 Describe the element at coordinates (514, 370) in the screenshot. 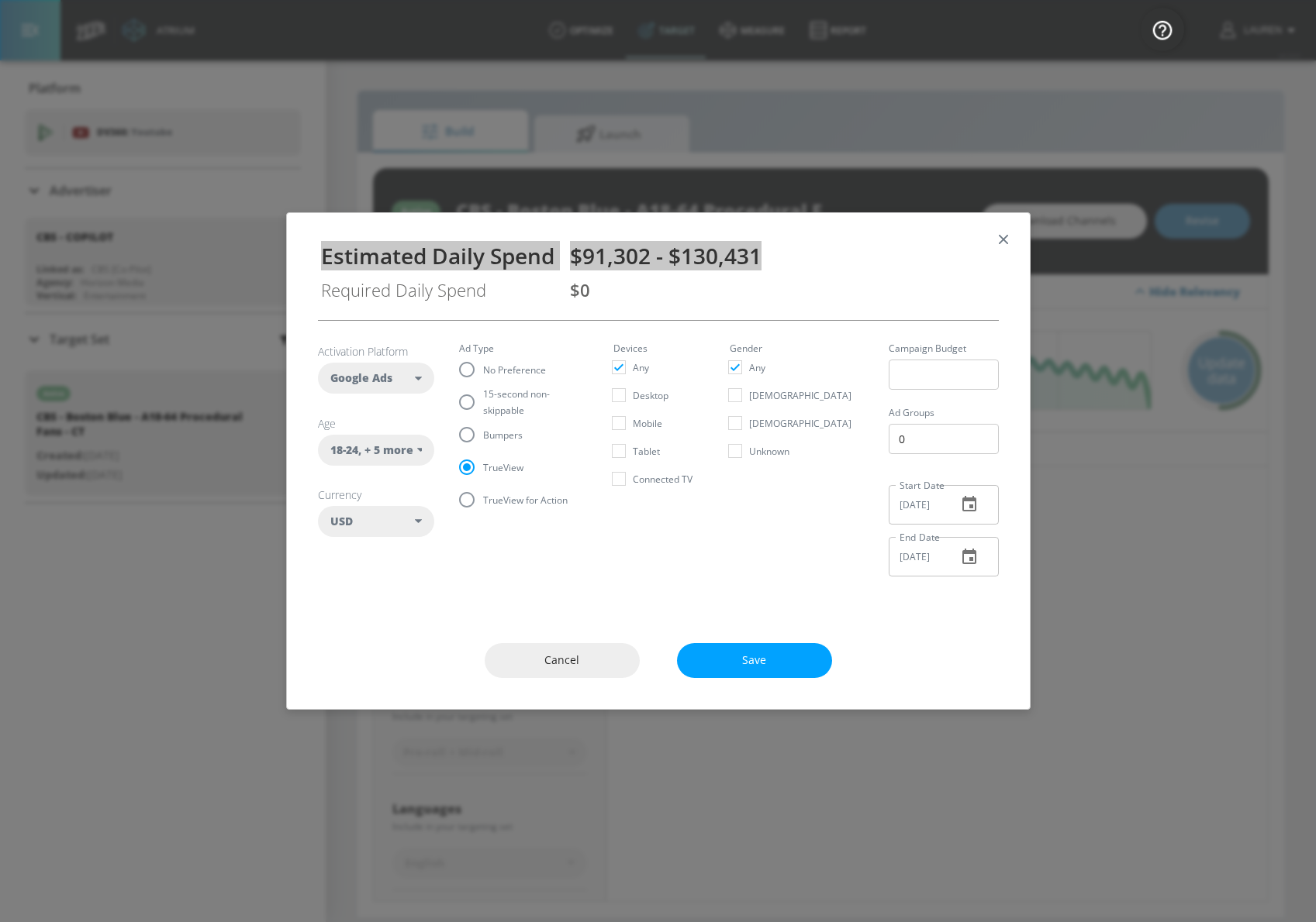

I see `span: No Preference` at that location.